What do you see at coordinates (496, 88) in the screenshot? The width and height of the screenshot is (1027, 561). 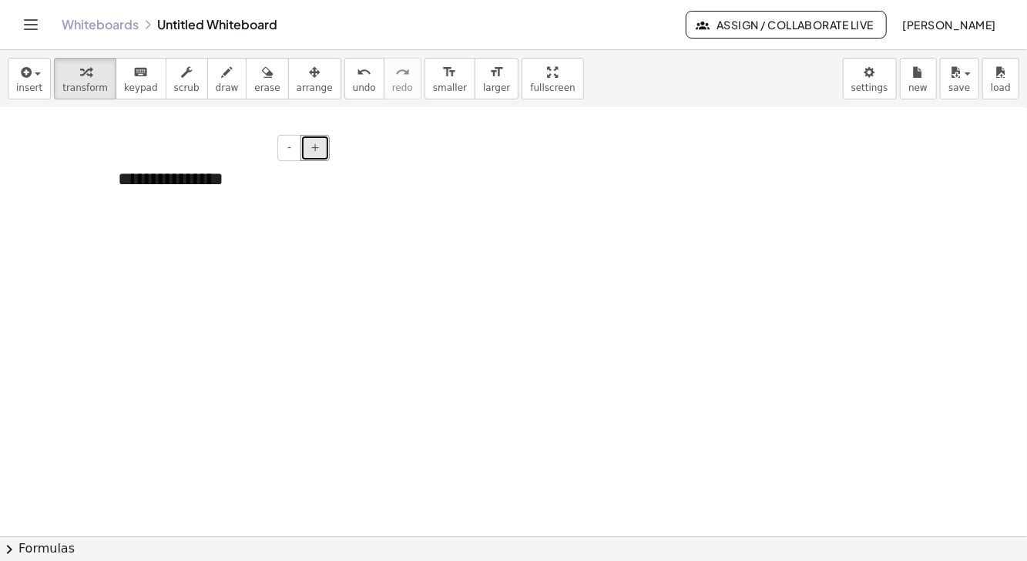 I see `span: larger` at bounding box center [496, 88].